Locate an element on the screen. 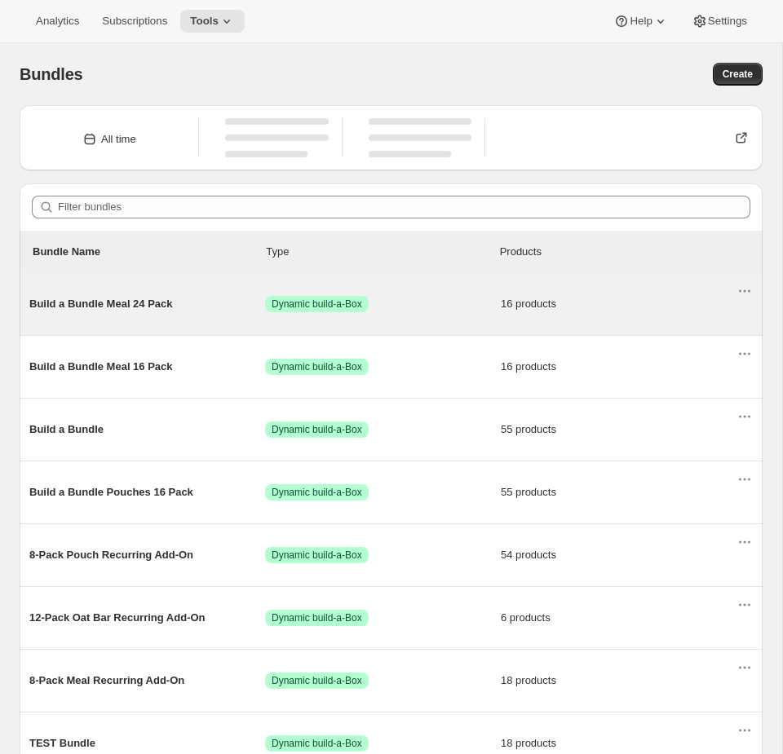 This screenshot has width=783, height=754. span: Subscriptions is located at coordinates (135, 21).